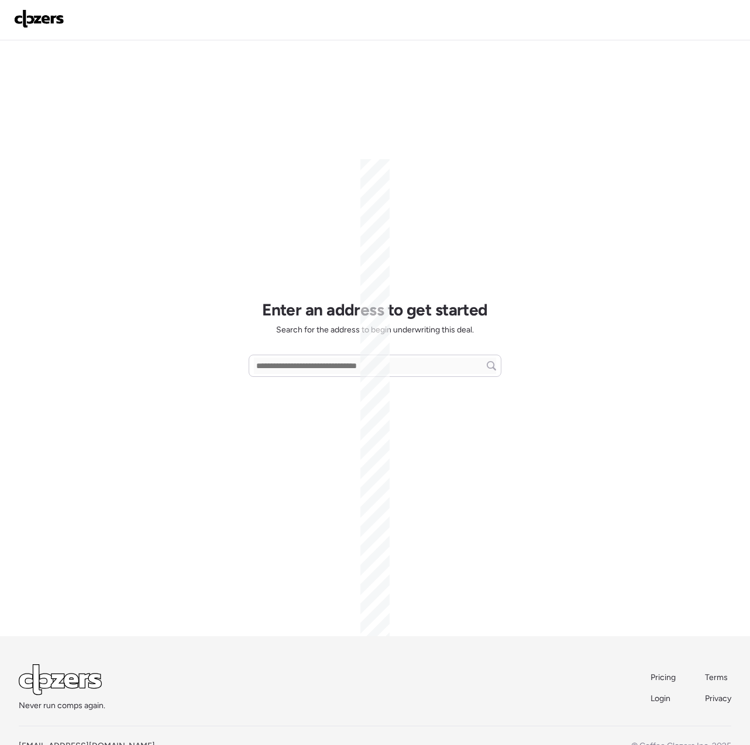  I want to click on img: Logo Light, so click(60, 679).